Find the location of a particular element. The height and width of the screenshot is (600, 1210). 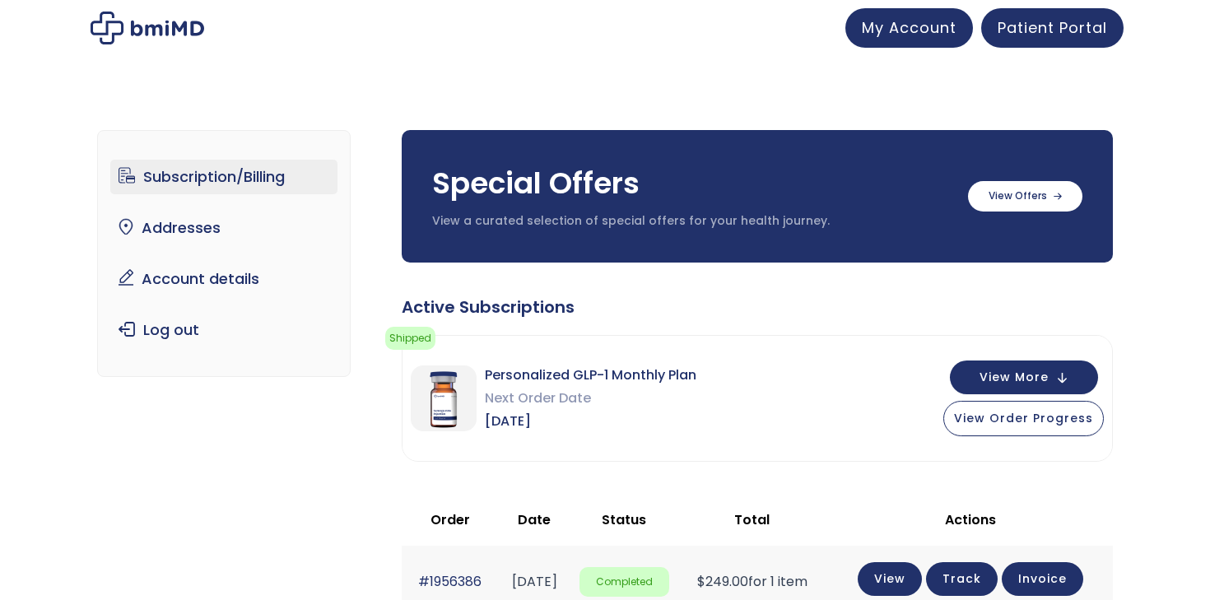

span: Status is located at coordinates (624, 520).